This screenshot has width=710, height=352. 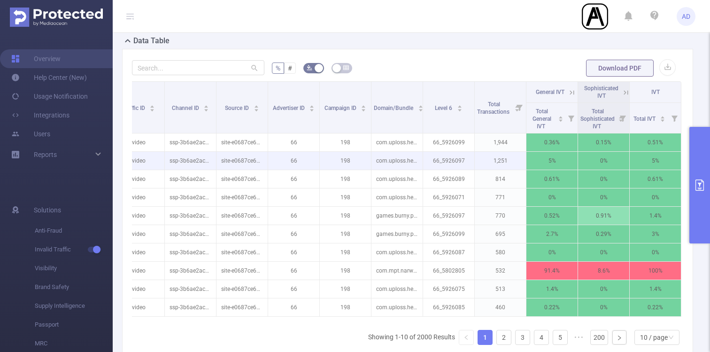 What do you see at coordinates (522, 337) in the screenshot?
I see `li: 3` at bounding box center [522, 337].